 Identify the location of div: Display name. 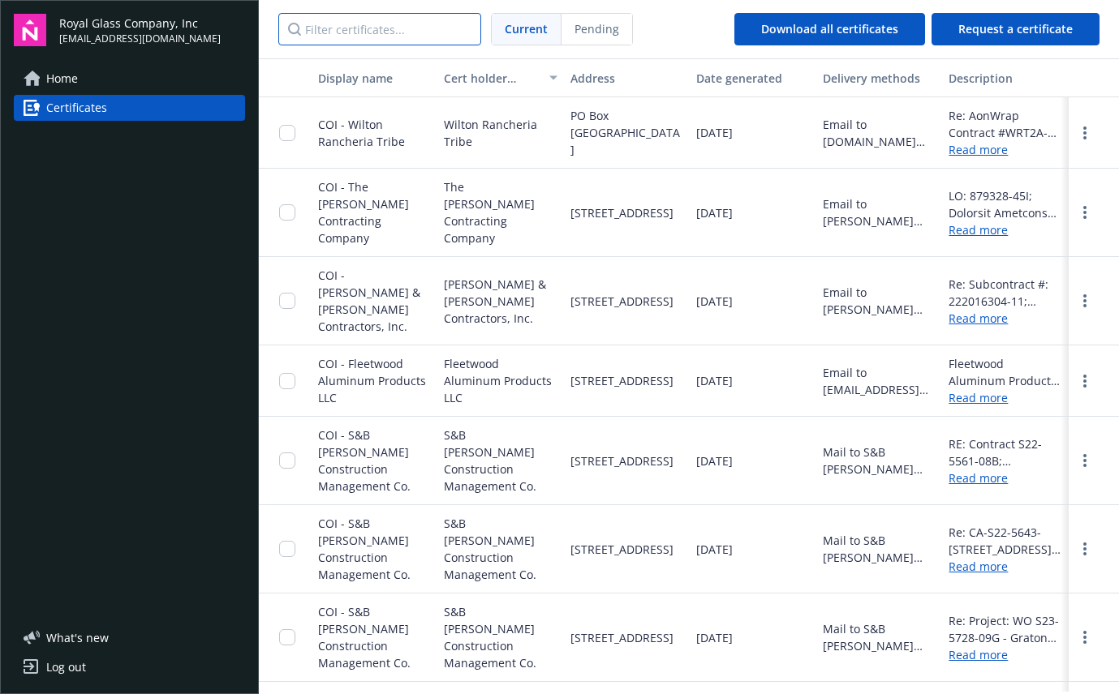
(374, 78).